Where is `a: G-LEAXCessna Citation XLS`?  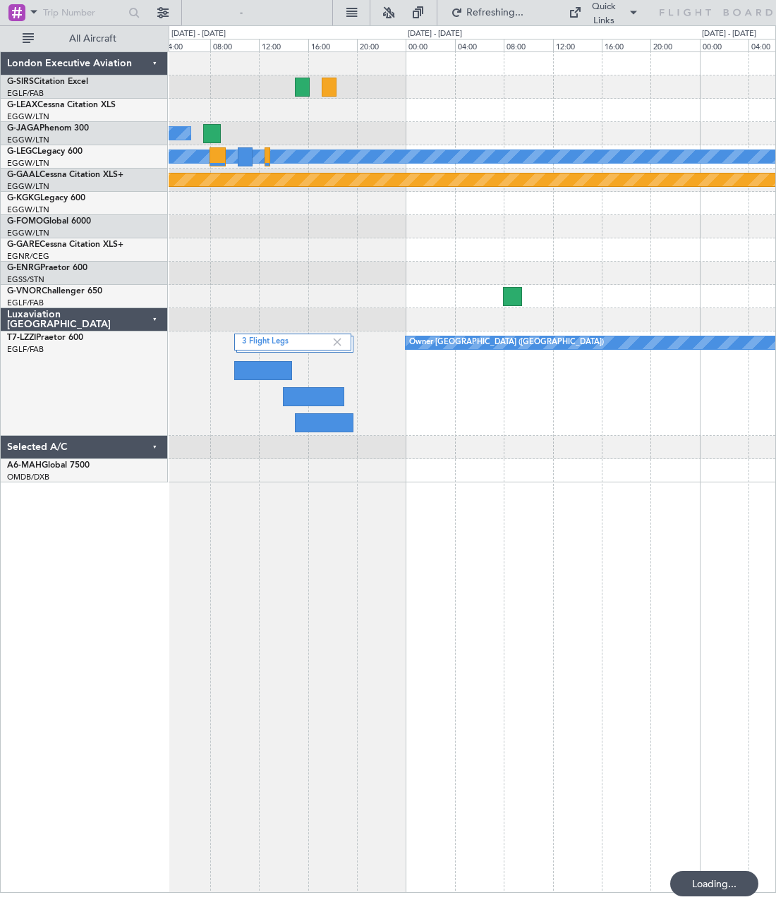 a: G-LEAXCessna Citation XLS is located at coordinates (61, 105).